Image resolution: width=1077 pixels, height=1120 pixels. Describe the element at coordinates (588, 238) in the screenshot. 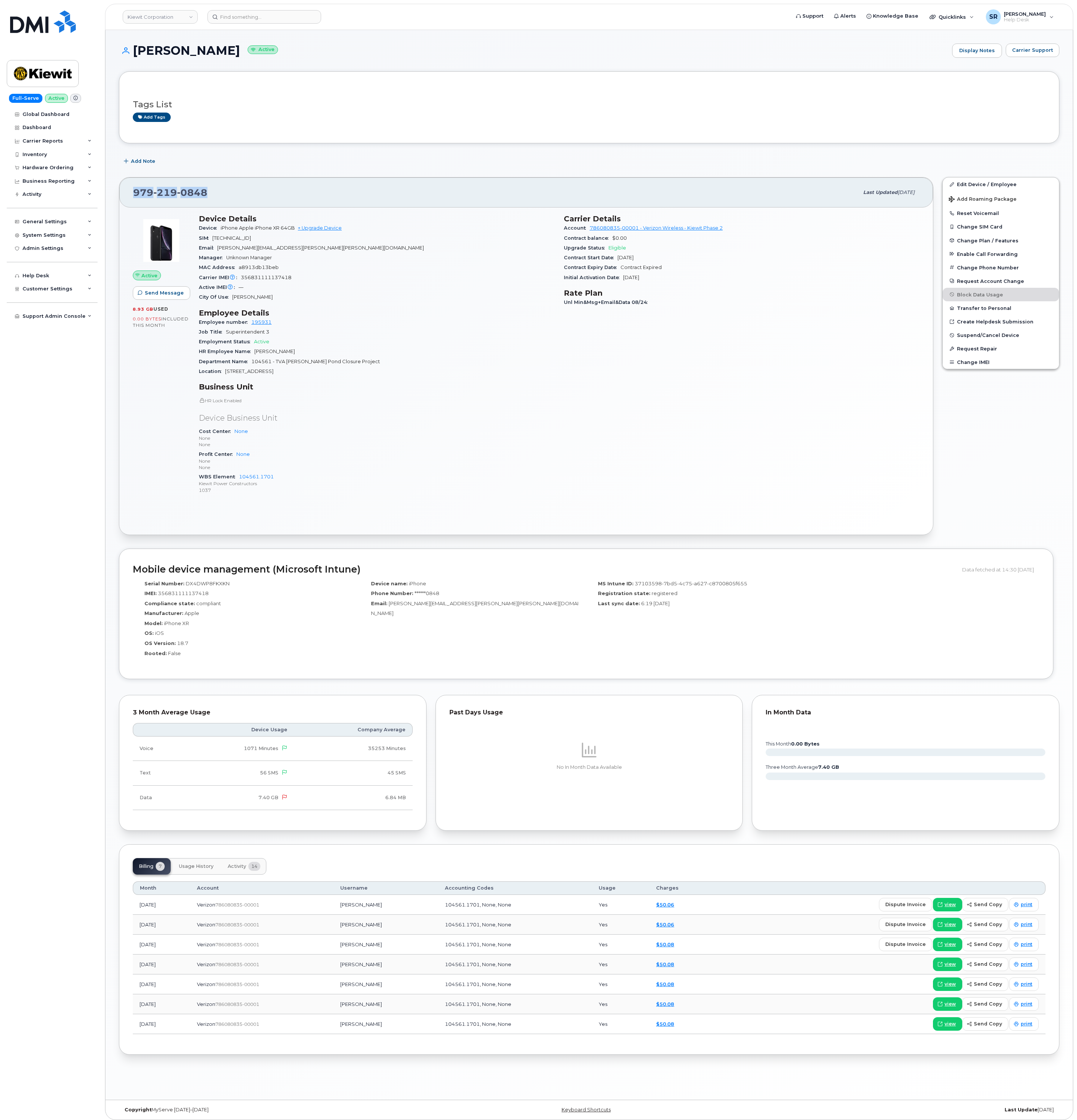

I see `span: Contract balance` at that location.